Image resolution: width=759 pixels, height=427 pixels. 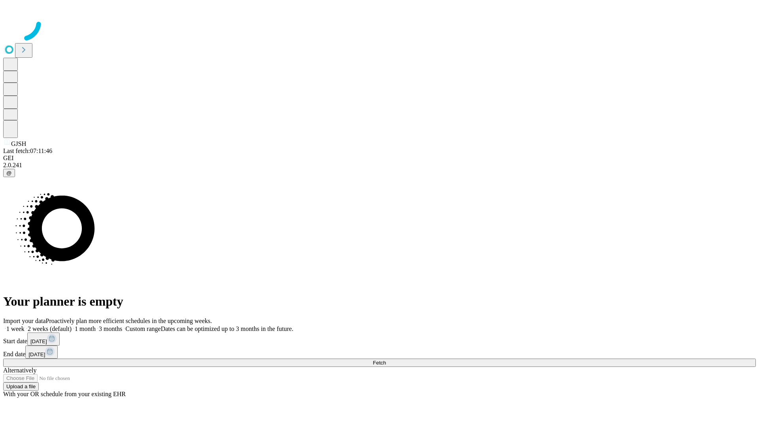 I want to click on div: End date, so click(x=380, y=352).